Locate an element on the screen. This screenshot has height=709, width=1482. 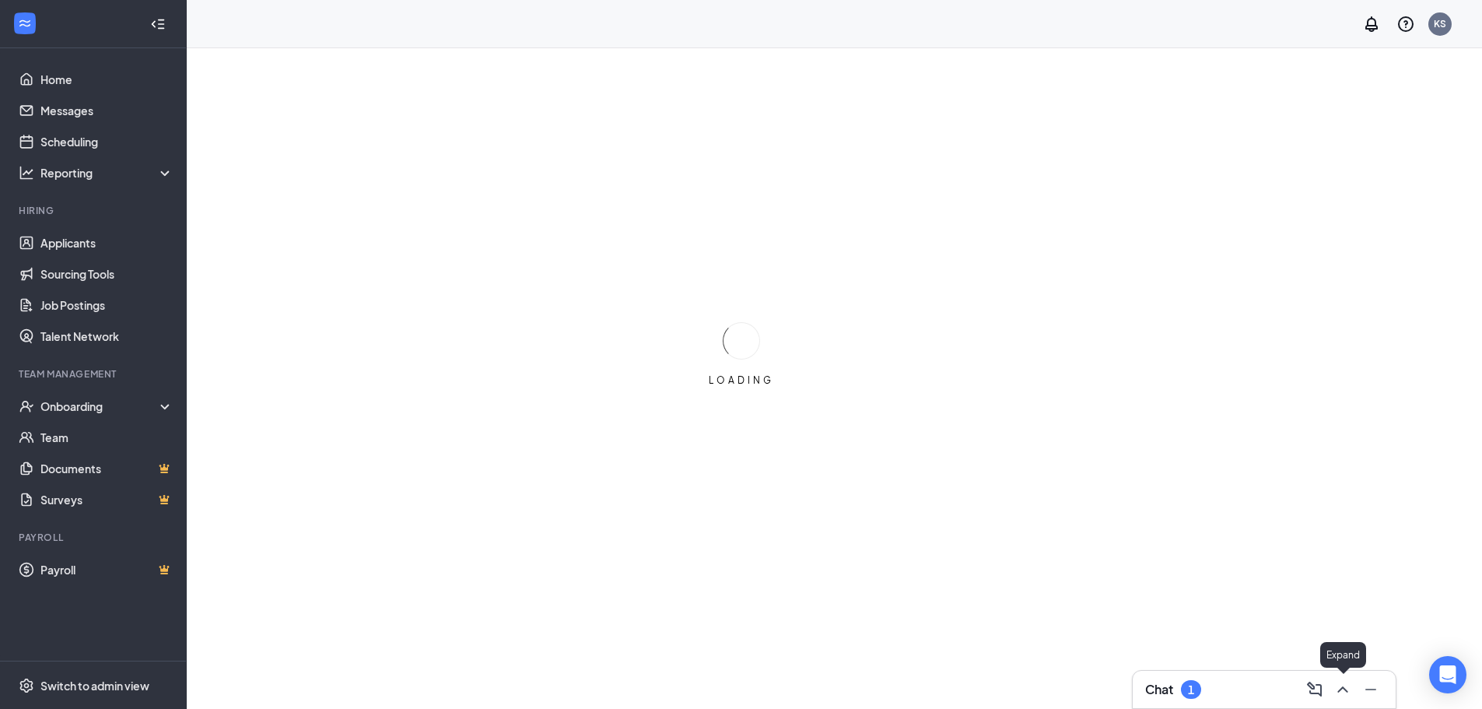
a: Applicants is located at coordinates (107, 243).